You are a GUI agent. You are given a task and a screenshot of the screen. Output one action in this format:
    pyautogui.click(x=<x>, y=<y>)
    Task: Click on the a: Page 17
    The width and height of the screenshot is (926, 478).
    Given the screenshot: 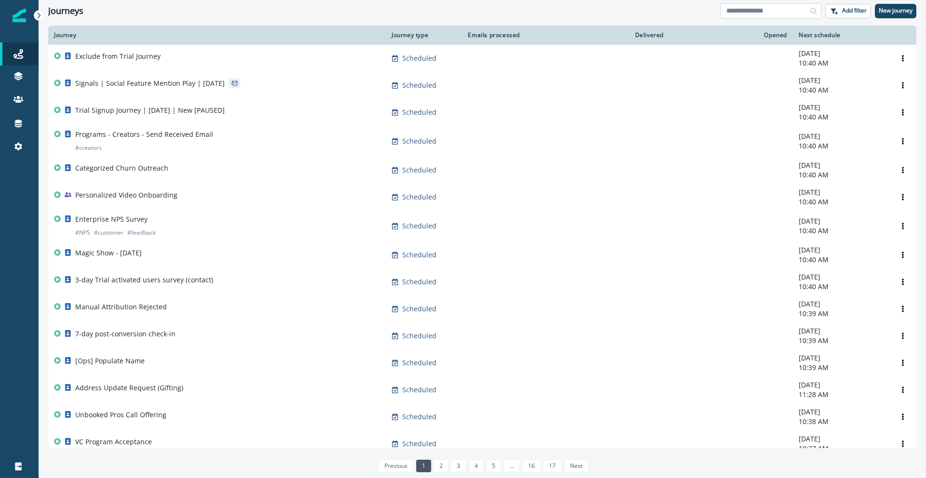 What is the action you would take?
    pyautogui.click(x=552, y=466)
    